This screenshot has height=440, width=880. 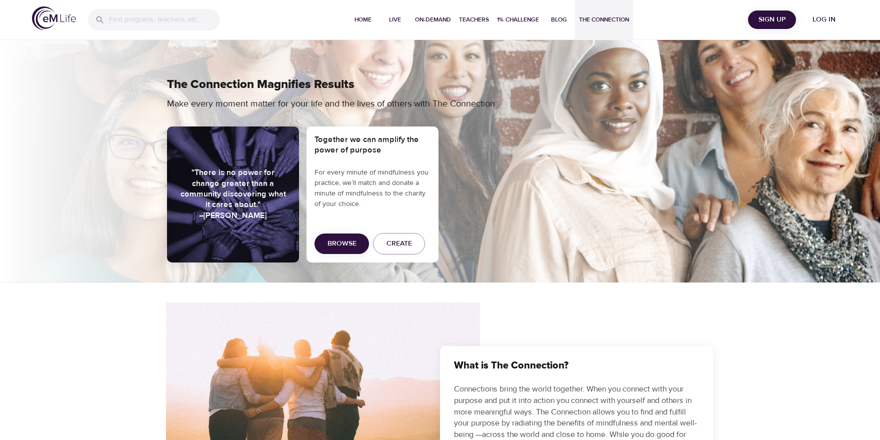 I want to click on span: Blog, so click(x=559, y=19).